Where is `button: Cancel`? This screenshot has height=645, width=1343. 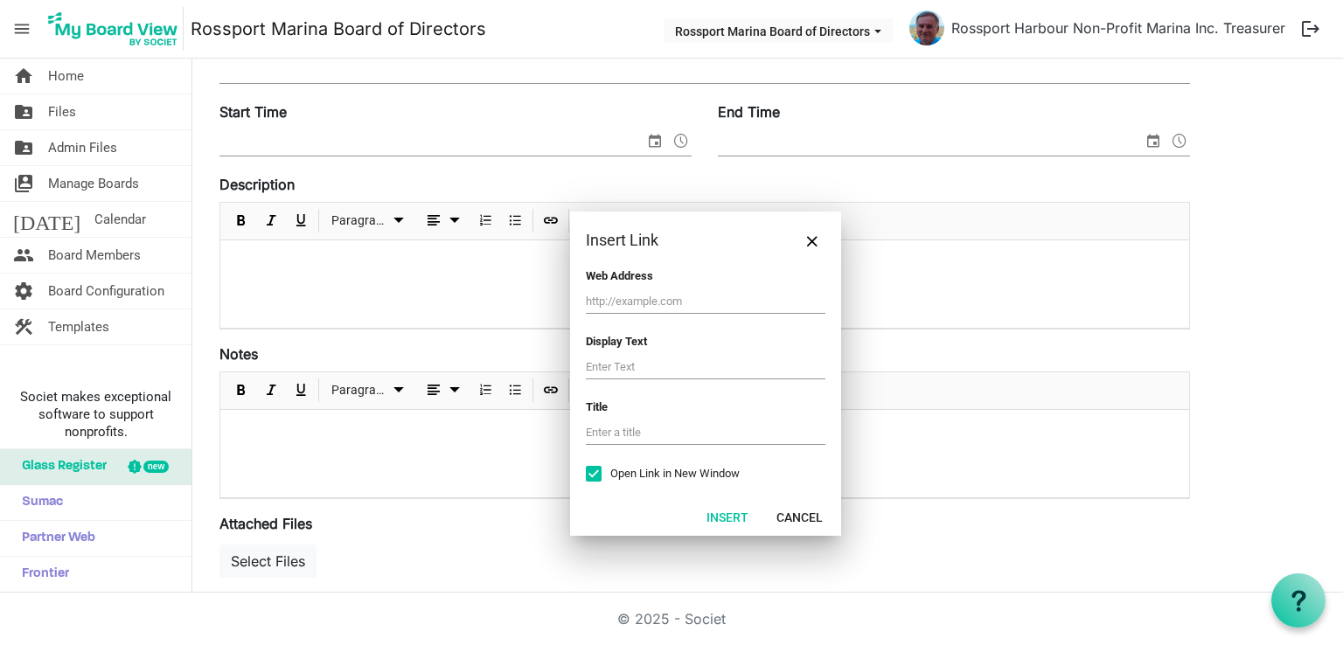
button: Cancel is located at coordinates (799, 517).